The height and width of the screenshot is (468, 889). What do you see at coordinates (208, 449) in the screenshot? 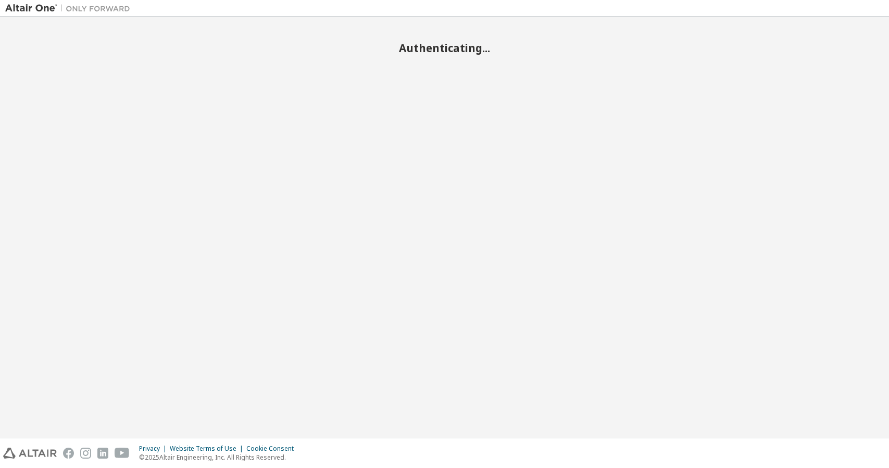
I see `div: Website Terms of Use` at bounding box center [208, 449].